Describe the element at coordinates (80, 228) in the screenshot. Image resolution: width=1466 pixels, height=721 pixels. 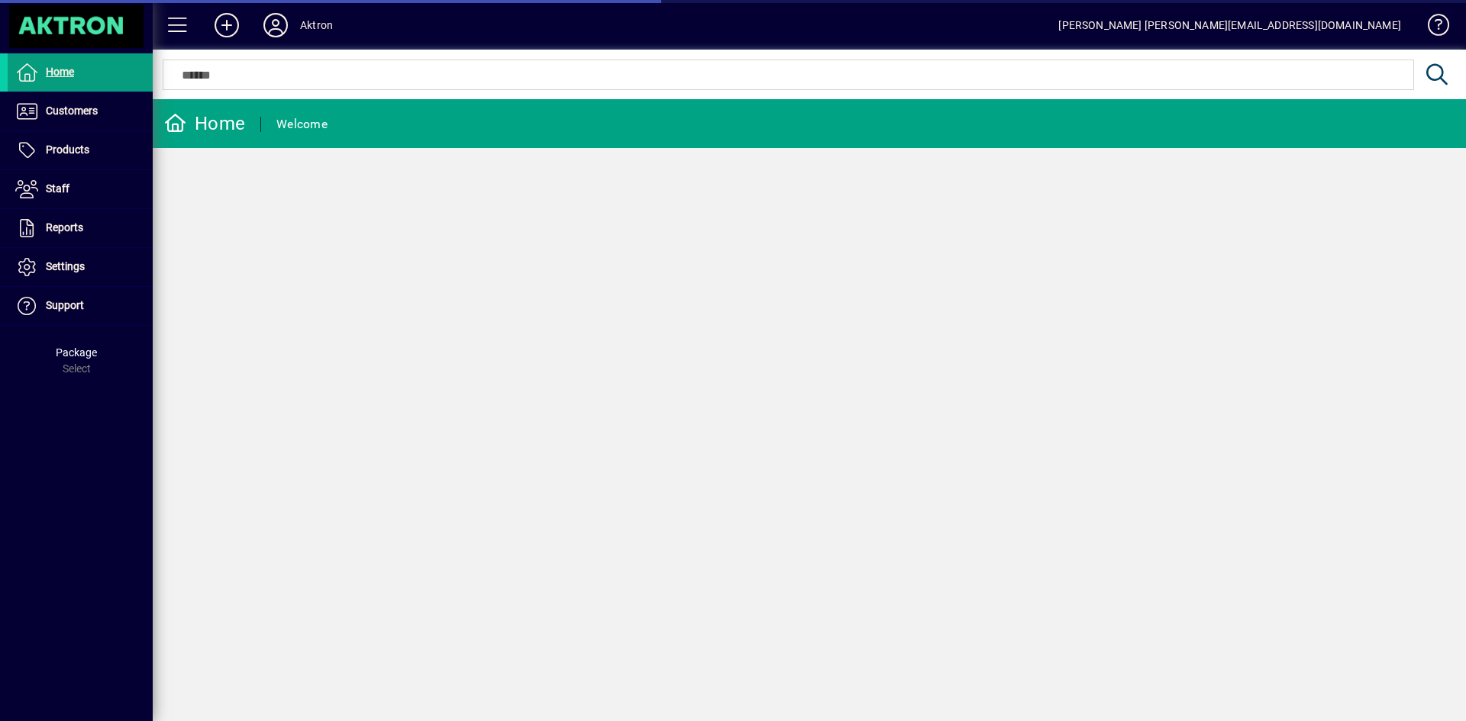
I see `a: Reports` at that location.